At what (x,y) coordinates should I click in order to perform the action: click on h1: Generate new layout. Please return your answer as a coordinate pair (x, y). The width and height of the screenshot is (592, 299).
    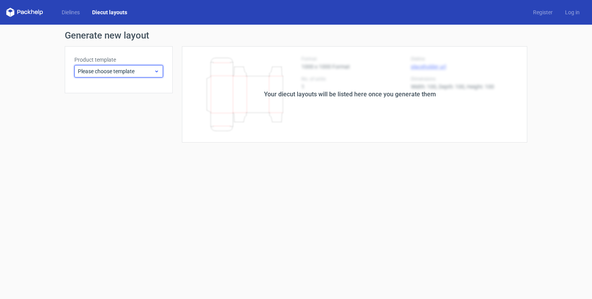
    Looking at the image, I should click on (296, 35).